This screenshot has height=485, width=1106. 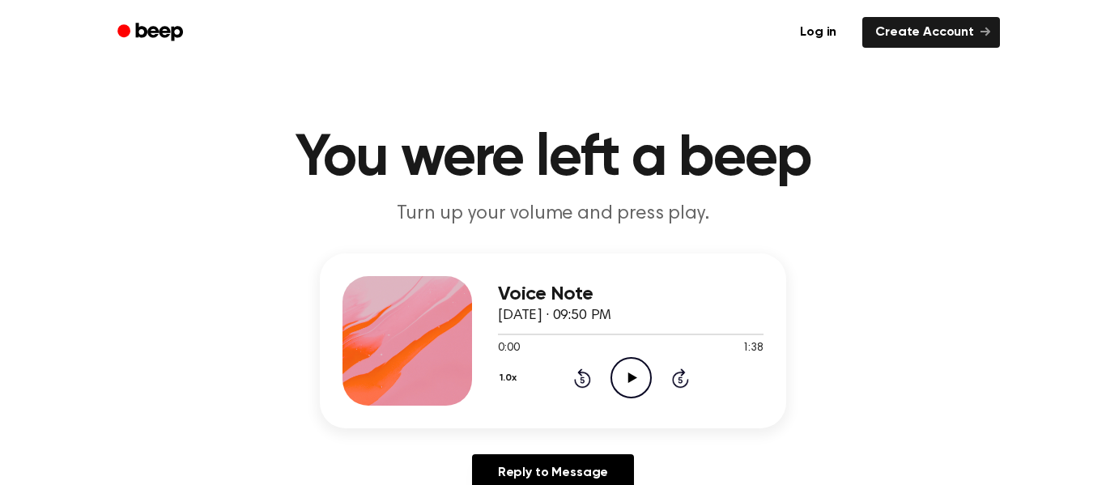 What do you see at coordinates (553, 159) in the screenshot?
I see `h1: You were left a beep` at bounding box center [553, 159].